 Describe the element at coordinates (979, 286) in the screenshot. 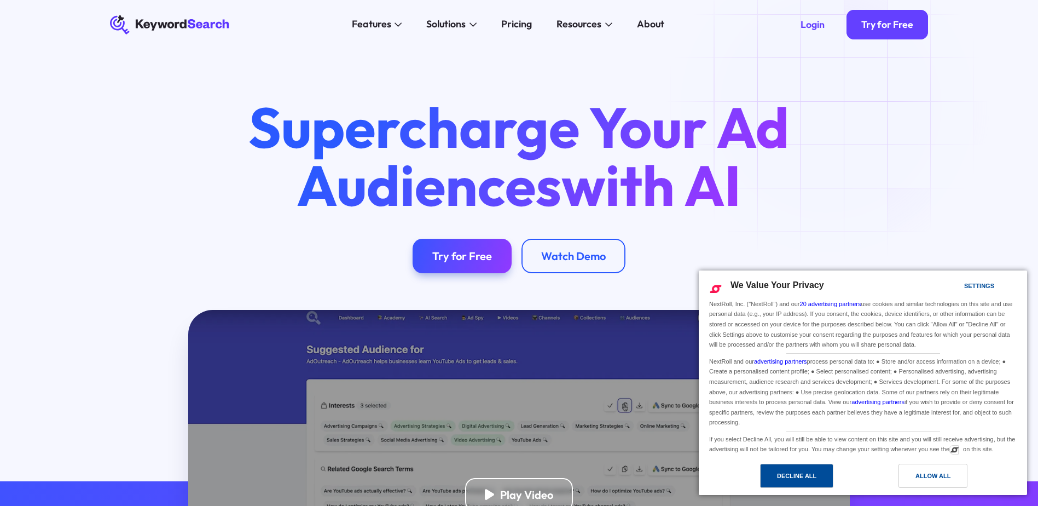

I see `div: Settings` at that location.